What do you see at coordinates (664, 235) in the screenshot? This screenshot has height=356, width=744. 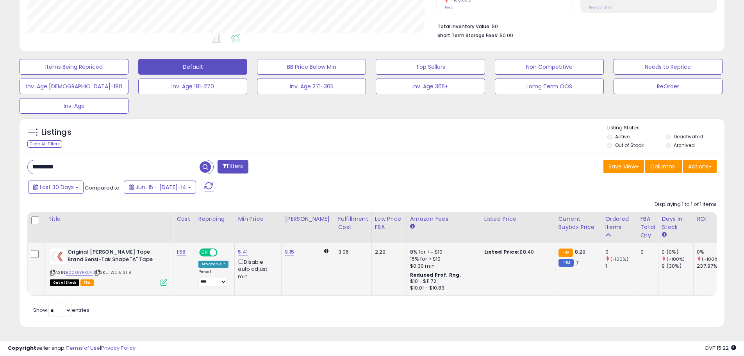 I see `small: Days In Stock.` at bounding box center [664, 235].